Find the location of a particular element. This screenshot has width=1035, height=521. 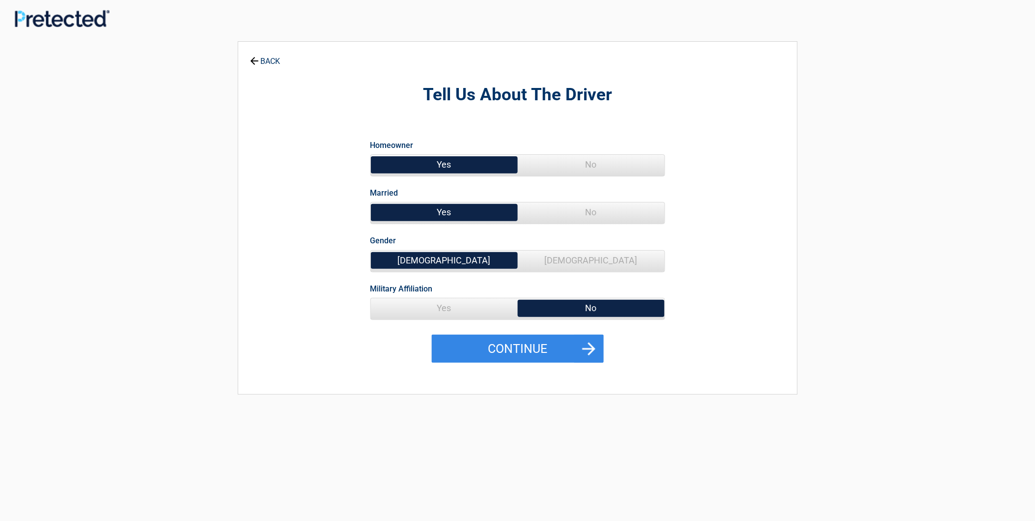

img: Main Logo is located at coordinates (62, 18).